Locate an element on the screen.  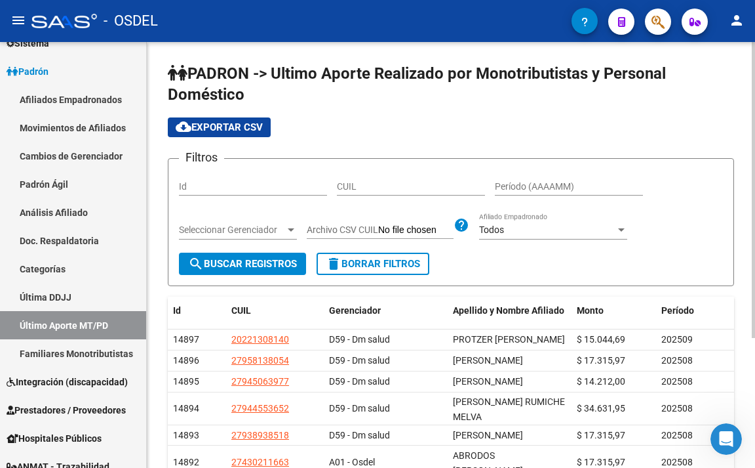
span: $ 14.212,00 is located at coordinates (601, 381).